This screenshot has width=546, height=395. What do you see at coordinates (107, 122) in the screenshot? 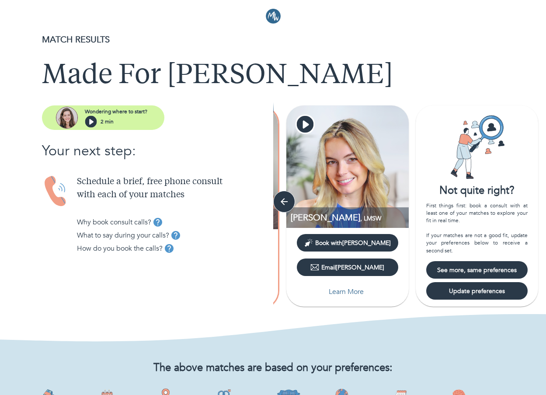
I see `p: 2 min` at bounding box center [107, 122].